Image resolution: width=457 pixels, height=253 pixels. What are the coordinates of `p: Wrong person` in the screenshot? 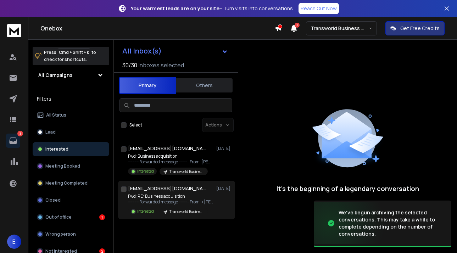 It's located at (61, 234).